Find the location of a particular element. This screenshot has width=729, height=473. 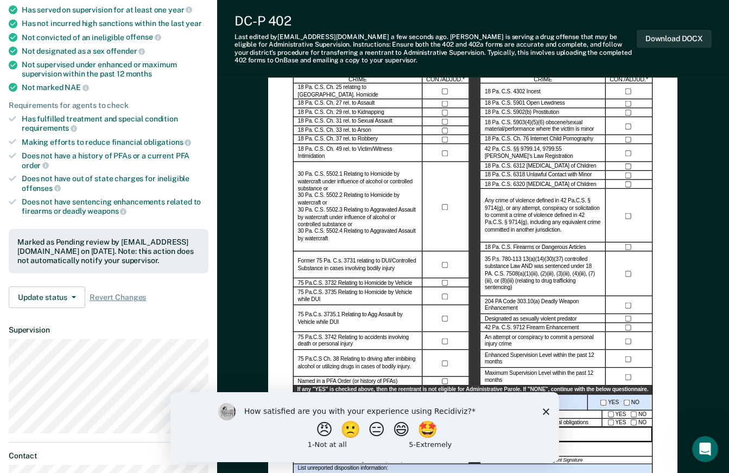

label: 18 Pa. C.S. 4302 Incest is located at coordinates (512, 92).